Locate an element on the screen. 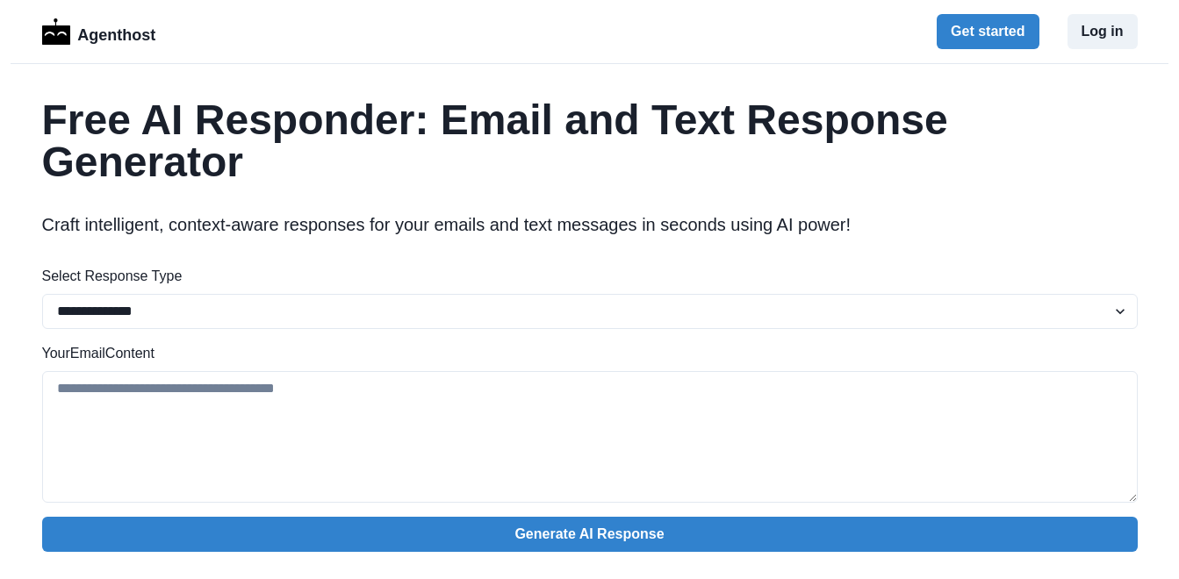 This screenshot has width=1179, height=579. img: Logo is located at coordinates (56, 32).